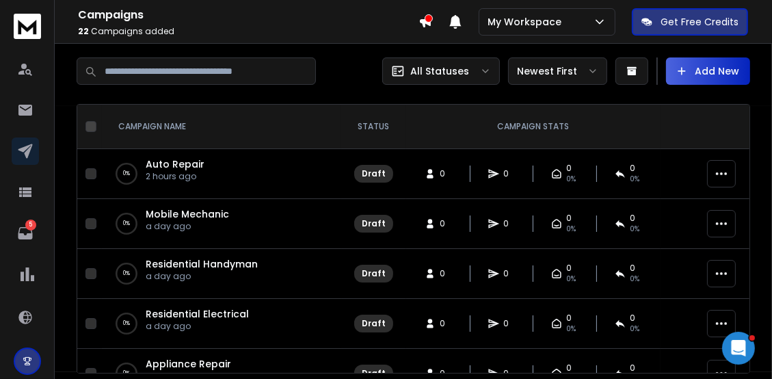 Image resolution: width=772 pixels, height=379 pixels. What do you see at coordinates (533, 126) in the screenshot?
I see `th: CAMPAIGN STATS` at bounding box center [533, 126].